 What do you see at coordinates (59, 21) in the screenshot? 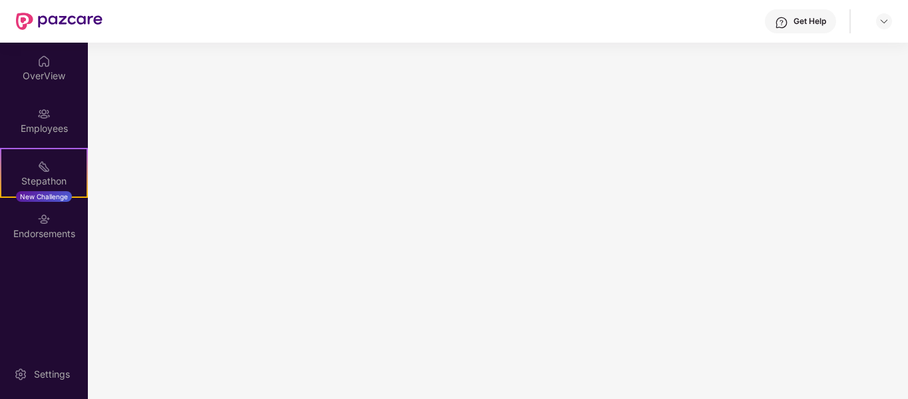
I see `img: New Pazcare Logo` at bounding box center [59, 21].